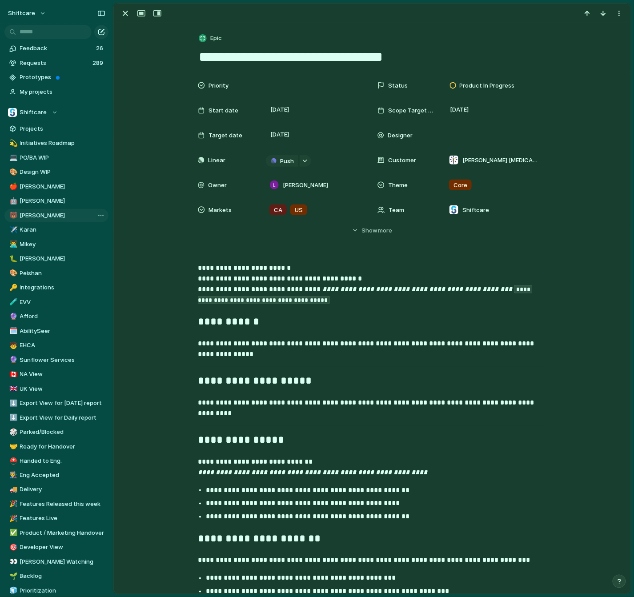 The image size is (634, 597). Describe the element at coordinates (56, 158) in the screenshot. I see `a: 💻PO/BA WIP` at that location.